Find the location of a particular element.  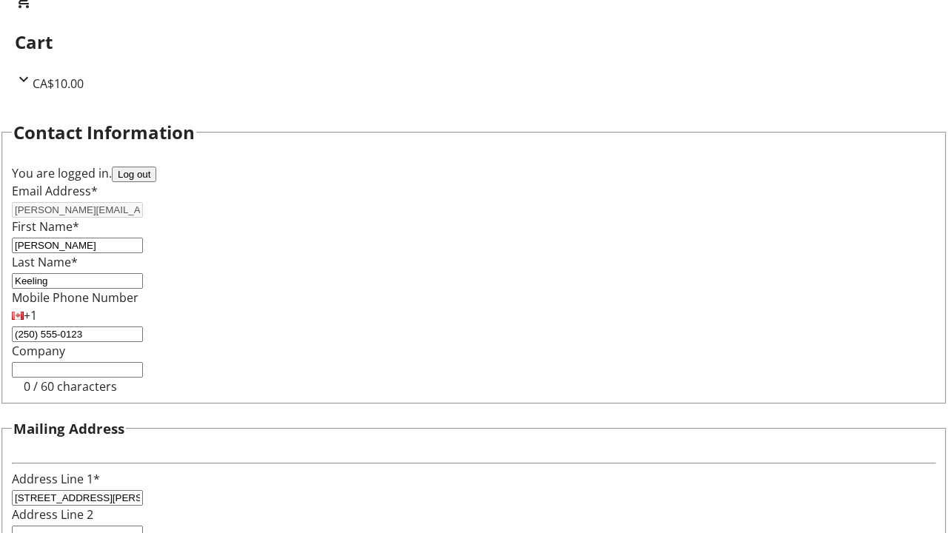

input: Address is located at coordinates (77, 498).